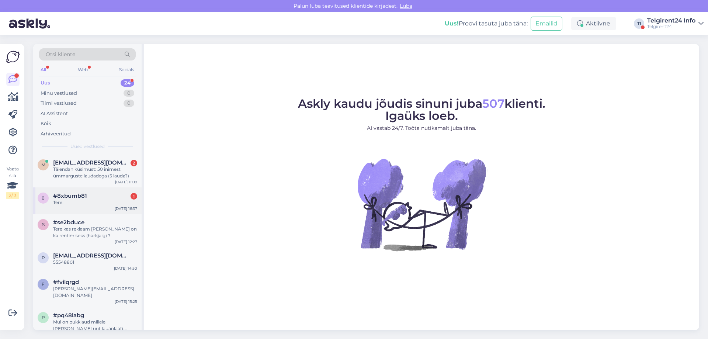 Image resolution: width=708 pixels, height=339 pixels. What do you see at coordinates (494, 103) in the screenshot?
I see `span: 507` at bounding box center [494, 103].